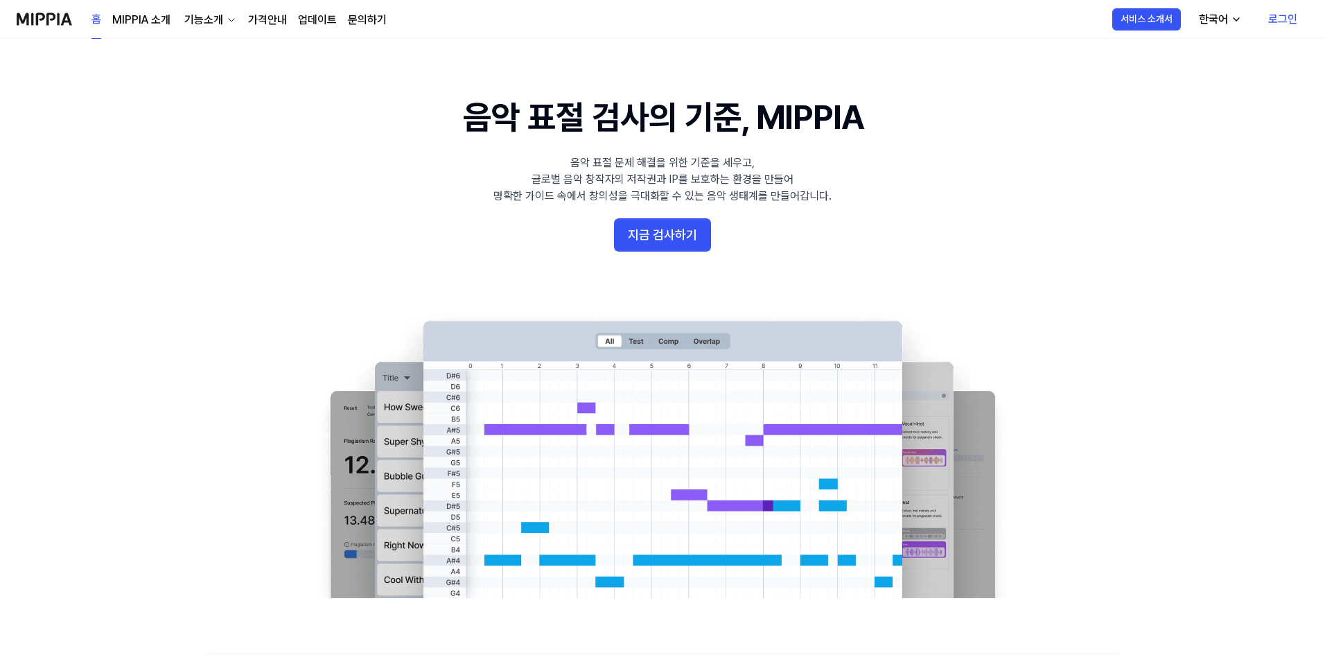 The image size is (1325, 655). Describe the element at coordinates (662, 117) in the screenshot. I see `h1: 음악 표절 검사의 기준, MIPPIA` at that location.